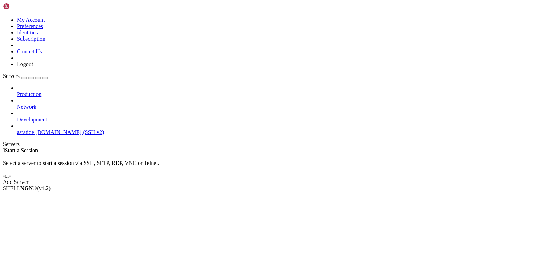 This screenshot has width=539, height=273. Describe the element at coordinates (276, 120) in the screenshot. I see `a: Development` at that location.